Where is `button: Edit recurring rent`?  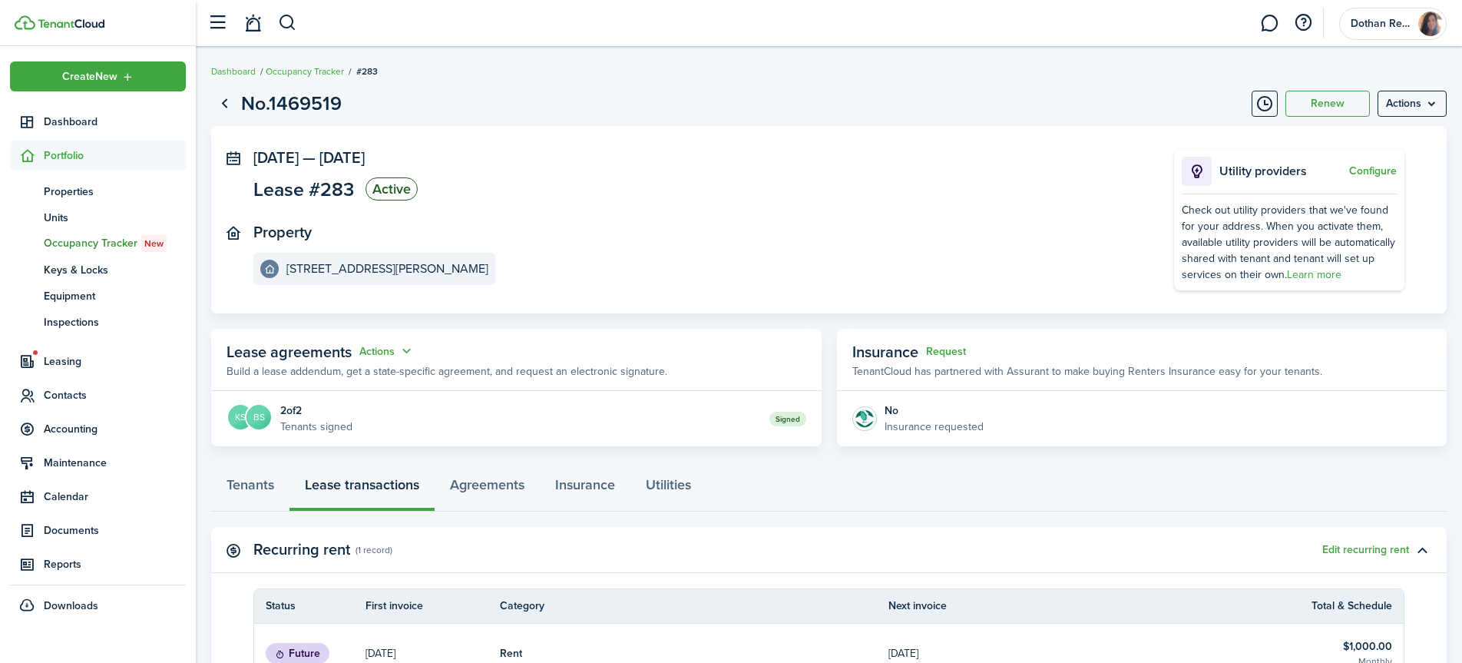 button: Edit recurring rent is located at coordinates (1366, 550).